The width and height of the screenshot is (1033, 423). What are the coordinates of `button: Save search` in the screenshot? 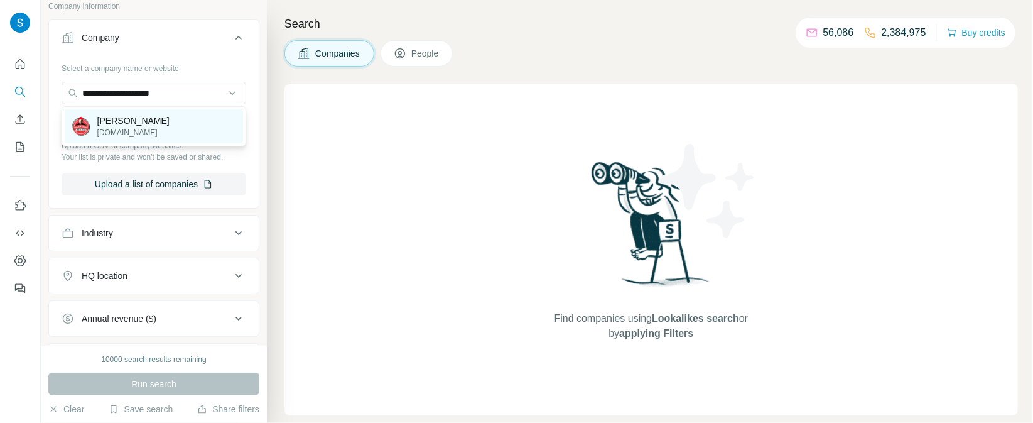 It's located at (141, 409).